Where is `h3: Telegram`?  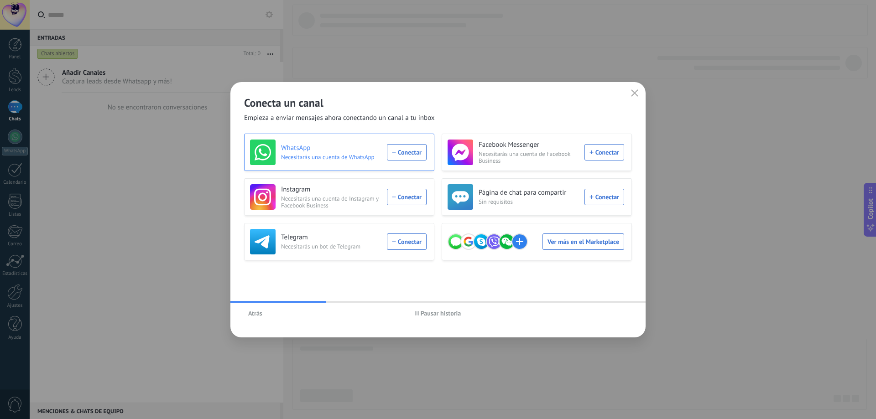 h3: Telegram is located at coordinates (331, 238).